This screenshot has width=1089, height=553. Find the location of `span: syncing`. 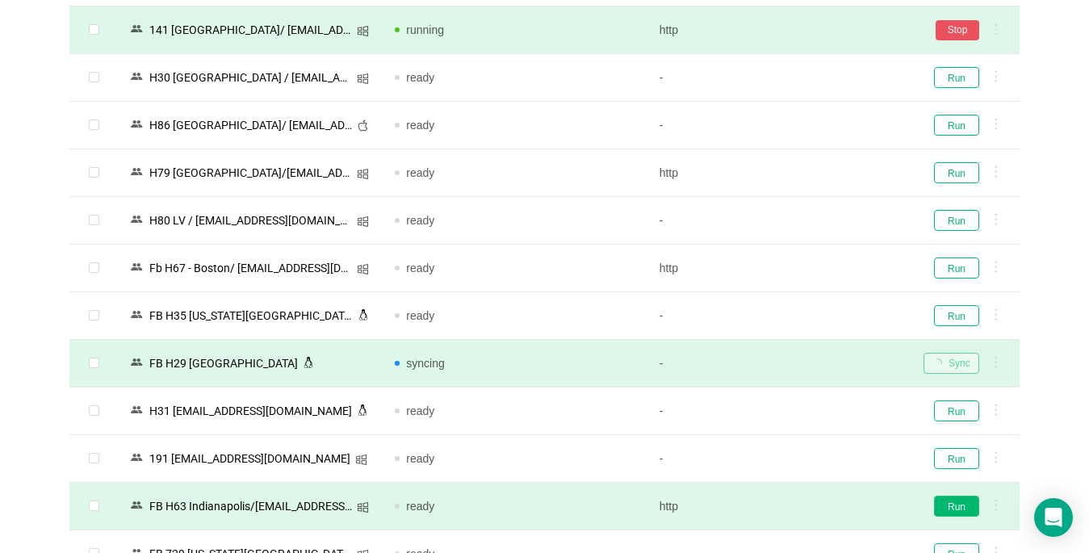

span: syncing is located at coordinates (425, 363).